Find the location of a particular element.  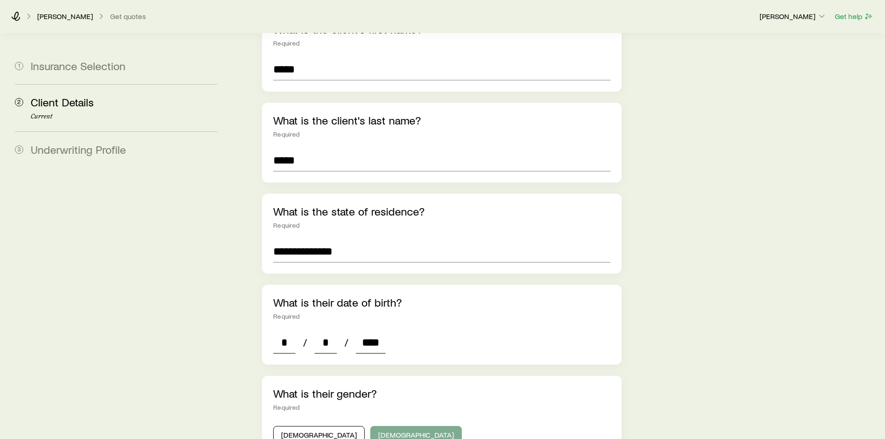

span: 1 is located at coordinates (19, 66).